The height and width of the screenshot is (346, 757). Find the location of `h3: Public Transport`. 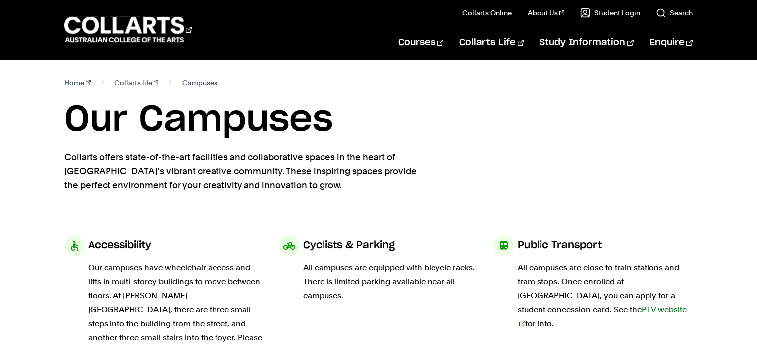

h3: Public Transport is located at coordinates (559, 245).